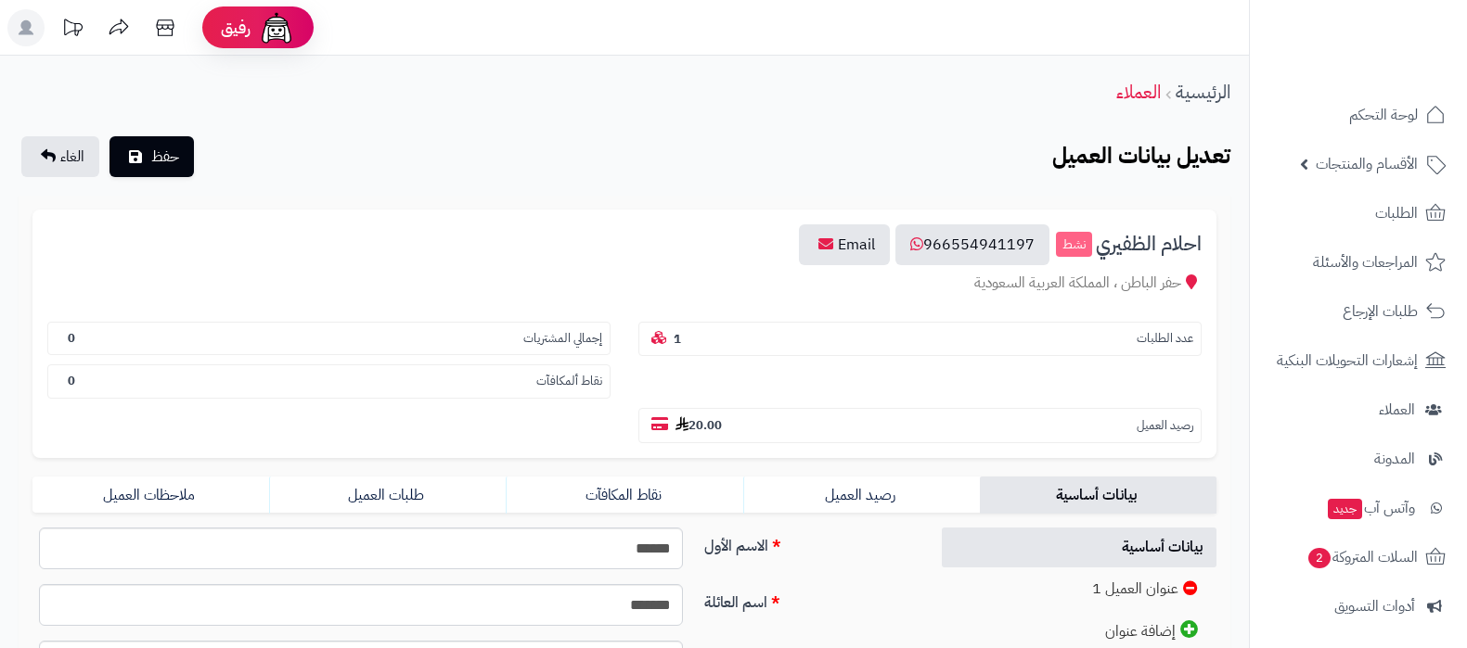  Describe the element at coordinates (1073, 245) in the screenshot. I see `small: نشط` at that location.